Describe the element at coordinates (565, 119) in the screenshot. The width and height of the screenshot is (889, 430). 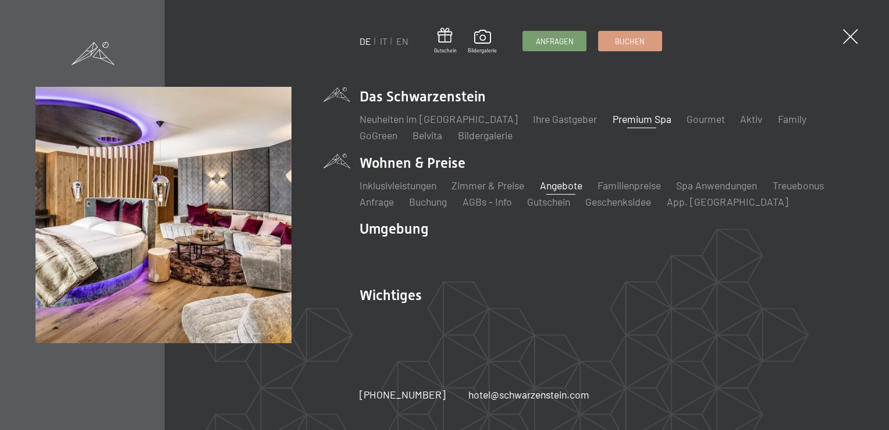
I see `a: Ihre Gastgeber` at that location.